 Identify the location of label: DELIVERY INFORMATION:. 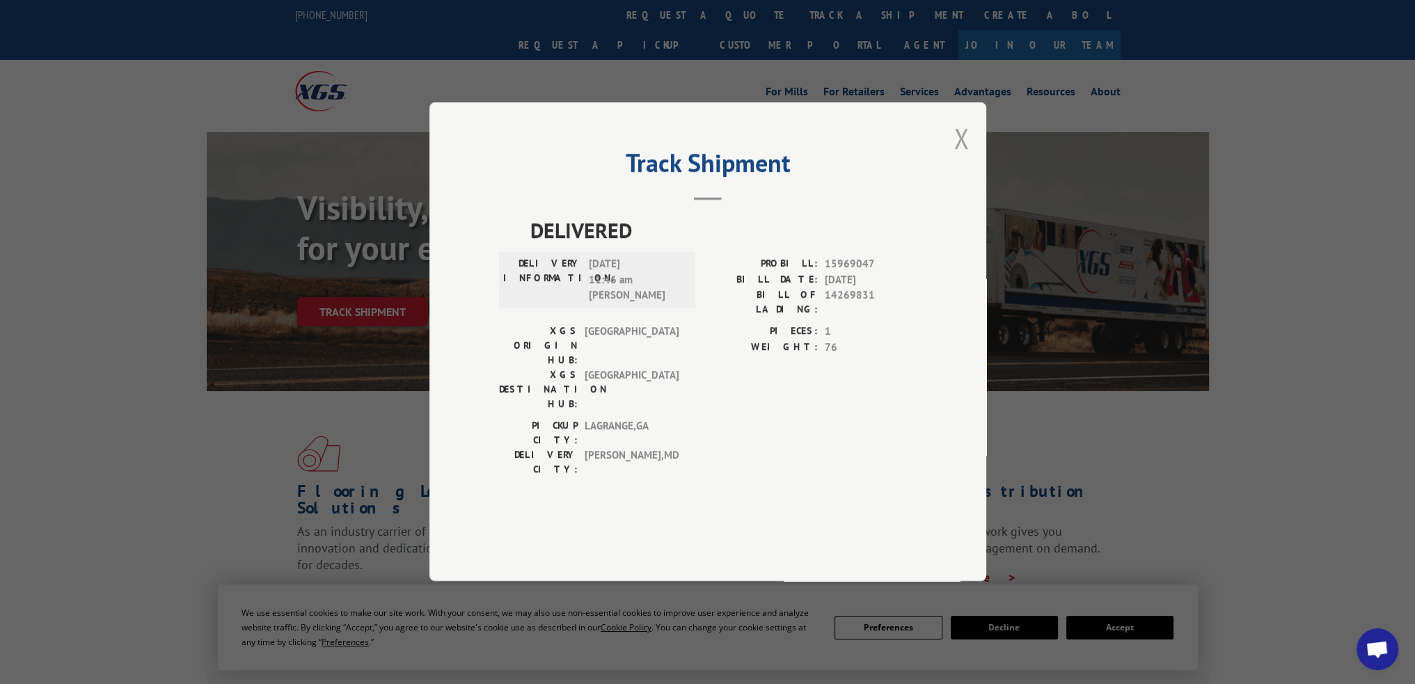
(542, 281).